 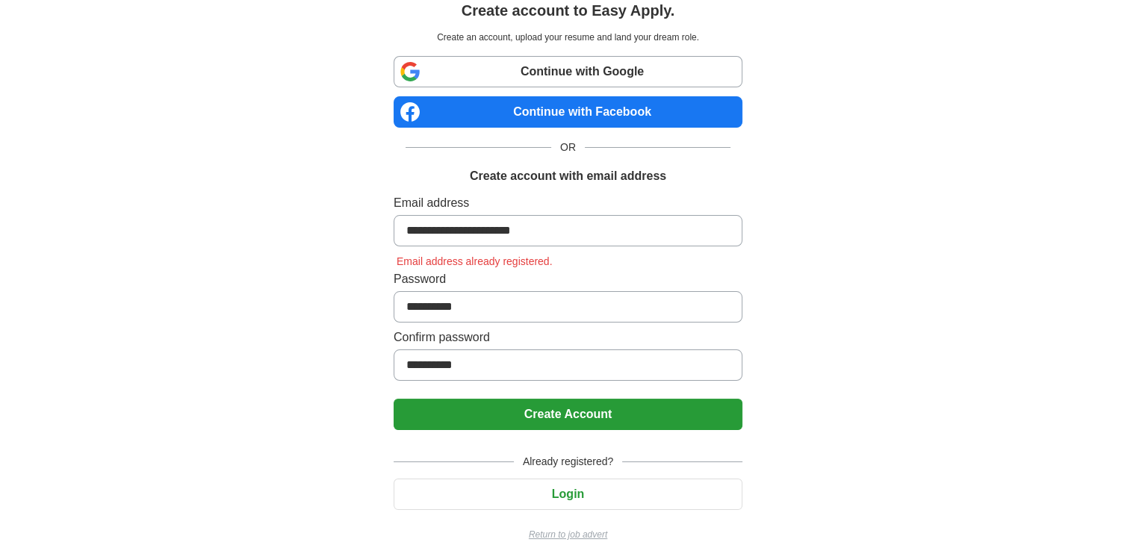 What do you see at coordinates (474, 261) in the screenshot?
I see `span: Email address already registered.` at bounding box center [474, 261].